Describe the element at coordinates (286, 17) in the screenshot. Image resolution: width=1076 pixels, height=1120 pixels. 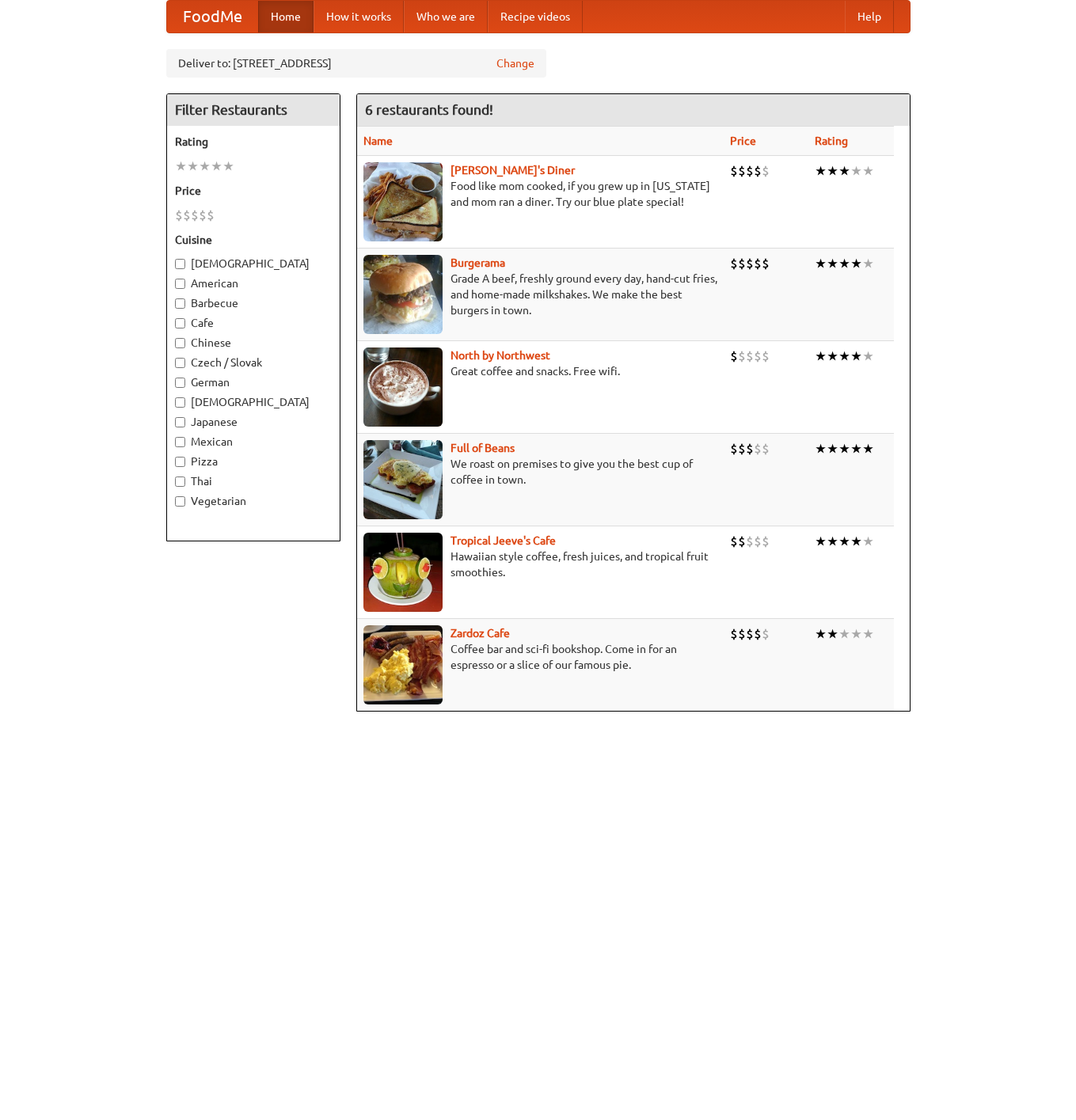
I see `a: Home` at that location.